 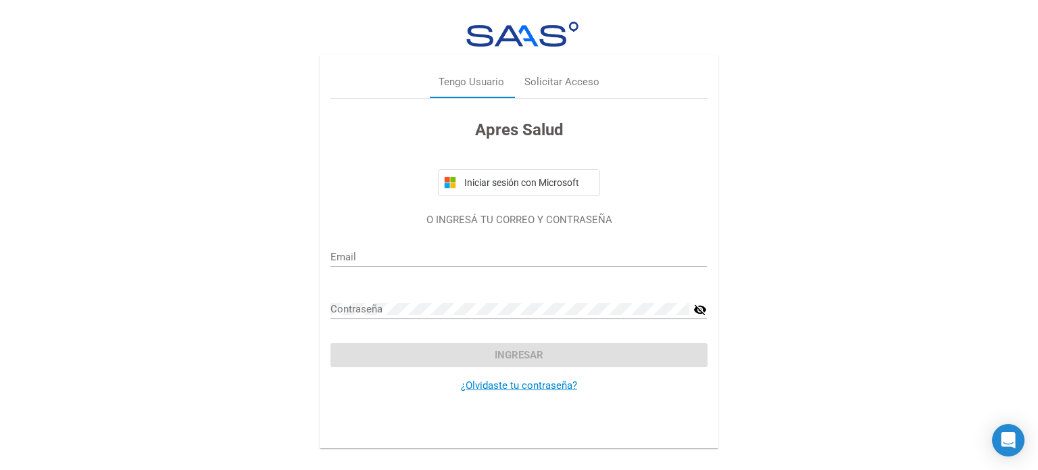 What do you see at coordinates (1008, 440) in the screenshot?
I see `div: Open Intercom Messenger` at bounding box center [1008, 440].